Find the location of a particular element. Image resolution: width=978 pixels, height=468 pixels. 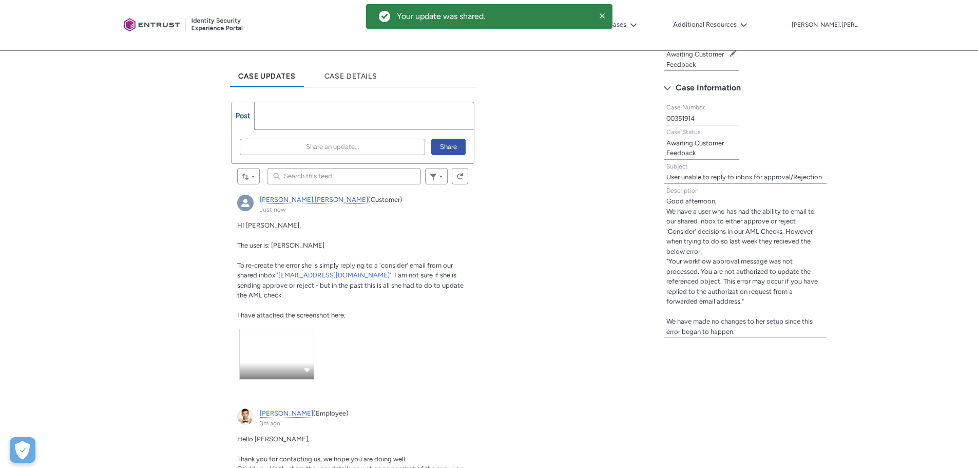

div: Cookie Preferences is located at coordinates (23, 450).